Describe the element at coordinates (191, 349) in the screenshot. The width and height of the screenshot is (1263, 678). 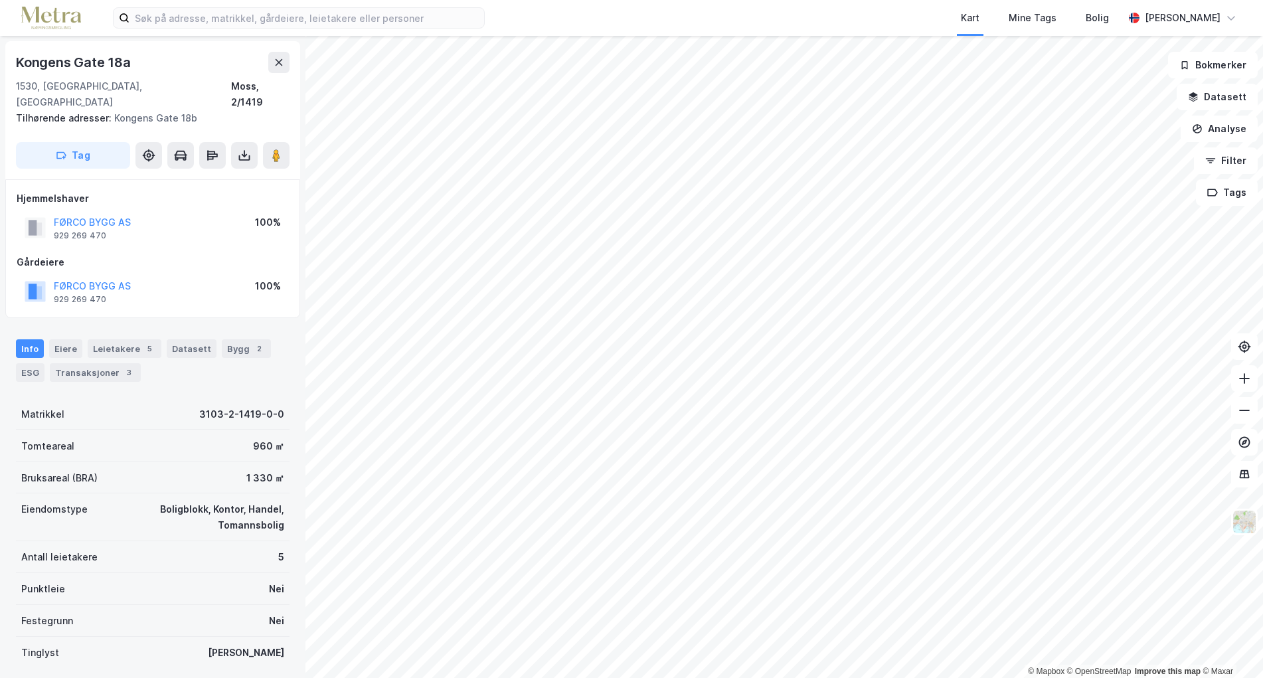
I see `div: Datasett` at that location.